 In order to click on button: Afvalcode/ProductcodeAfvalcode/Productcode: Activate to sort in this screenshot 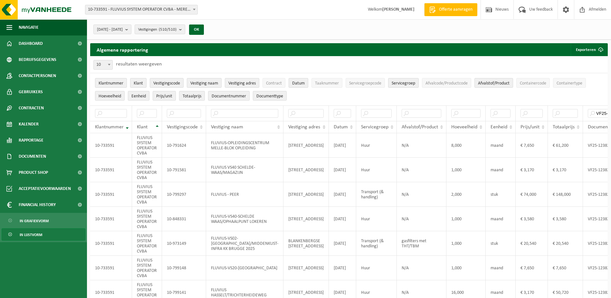, I will do `click(446, 83)`.